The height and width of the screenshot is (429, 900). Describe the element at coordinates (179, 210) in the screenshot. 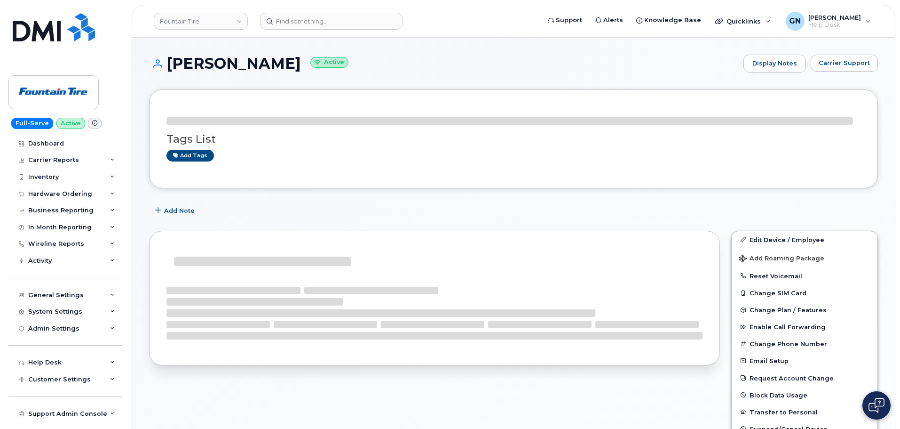

I see `span: Add Note` at that location.